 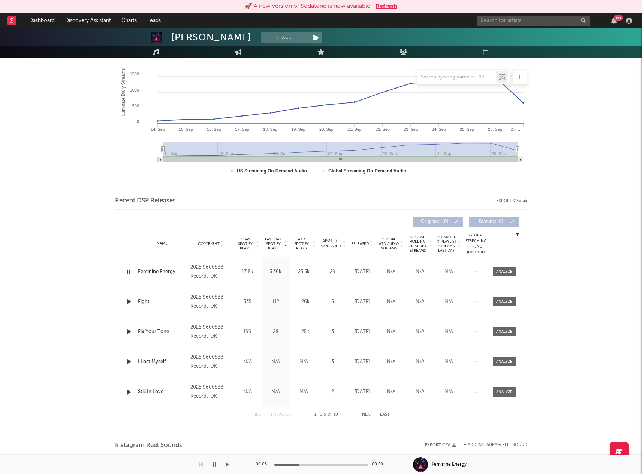 What do you see at coordinates (330, 243) in the screenshot?
I see `span: Spotify Popularity` at bounding box center [330, 243].